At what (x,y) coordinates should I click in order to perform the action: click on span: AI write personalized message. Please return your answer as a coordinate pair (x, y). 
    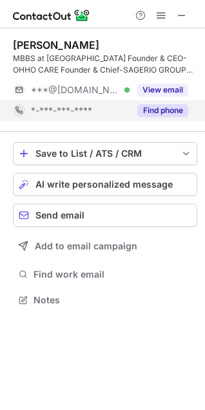
    Looking at the image, I should click on (104, 185).